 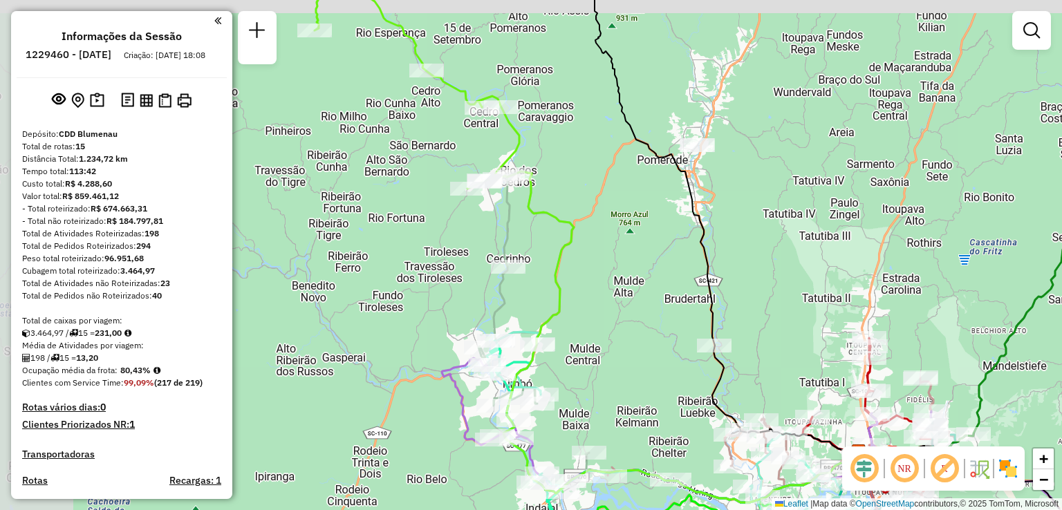 What do you see at coordinates (77, 100) in the screenshot?
I see `button: Centralizar mapa no depósito ou ponto de apoio` at bounding box center [77, 100].